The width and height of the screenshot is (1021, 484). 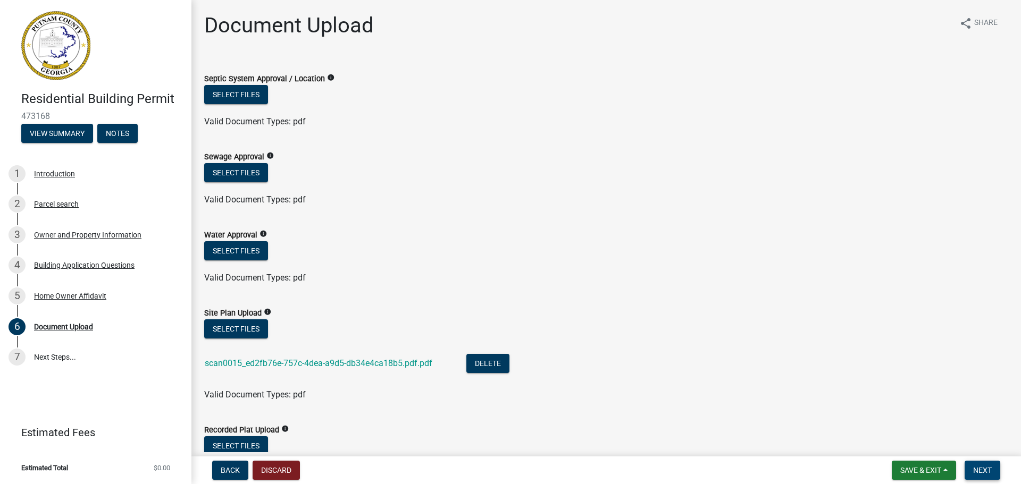 What do you see at coordinates (96, 116) in the screenshot?
I see `span: 473168` at bounding box center [96, 116].